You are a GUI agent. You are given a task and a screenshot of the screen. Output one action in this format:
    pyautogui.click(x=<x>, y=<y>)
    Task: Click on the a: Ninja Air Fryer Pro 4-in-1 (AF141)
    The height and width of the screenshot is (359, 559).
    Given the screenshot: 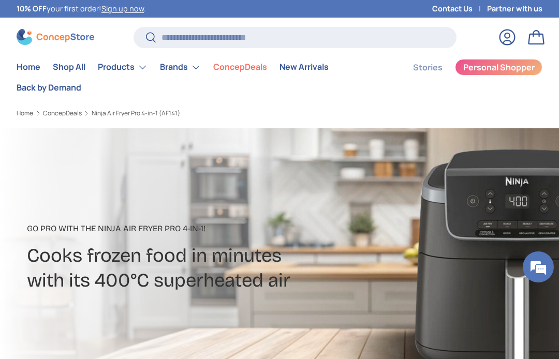 What is the action you would take?
    pyautogui.click(x=136, y=113)
    